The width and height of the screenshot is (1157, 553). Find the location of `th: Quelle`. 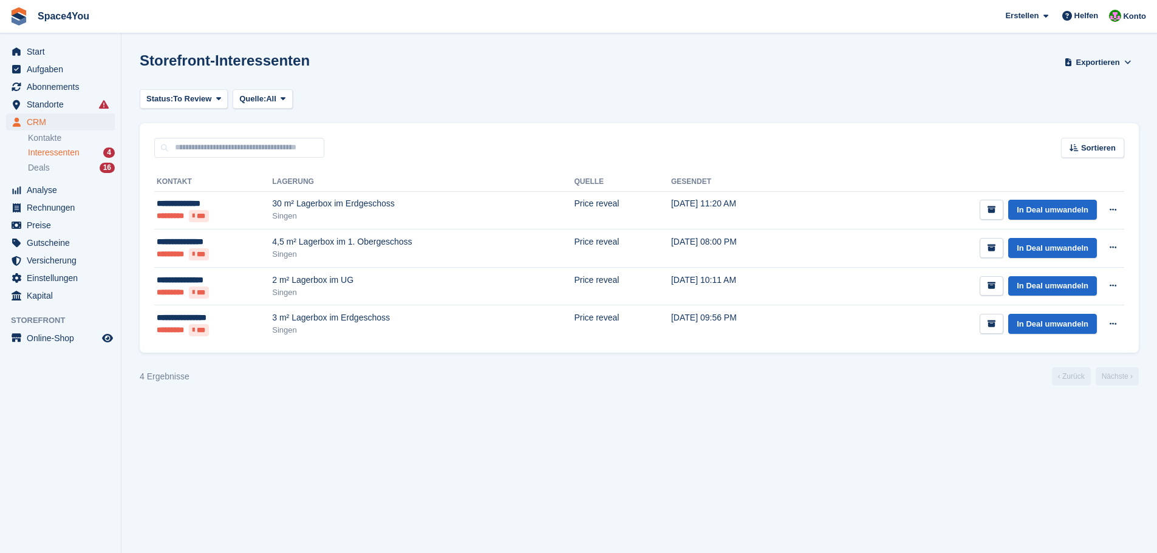

th: Quelle is located at coordinates (622, 182).